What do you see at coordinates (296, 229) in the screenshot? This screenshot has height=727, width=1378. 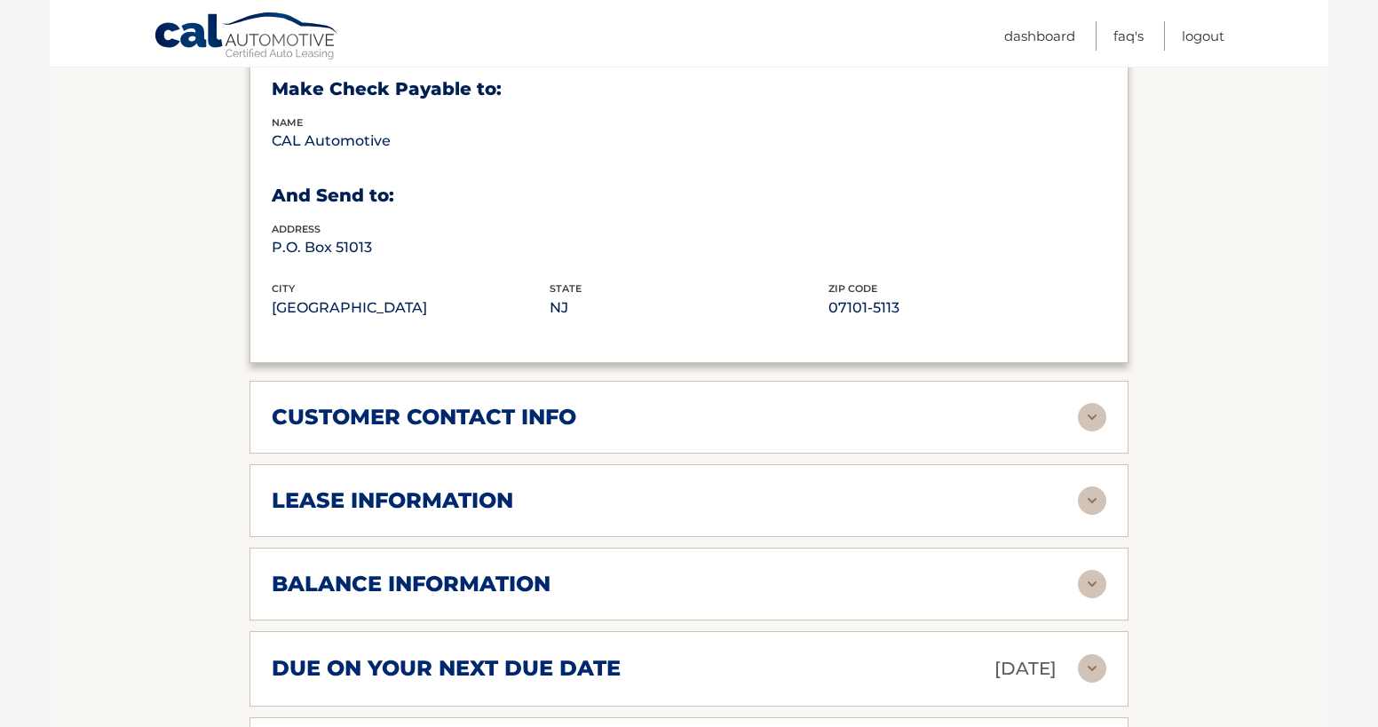 I see `span: address` at bounding box center [296, 229].